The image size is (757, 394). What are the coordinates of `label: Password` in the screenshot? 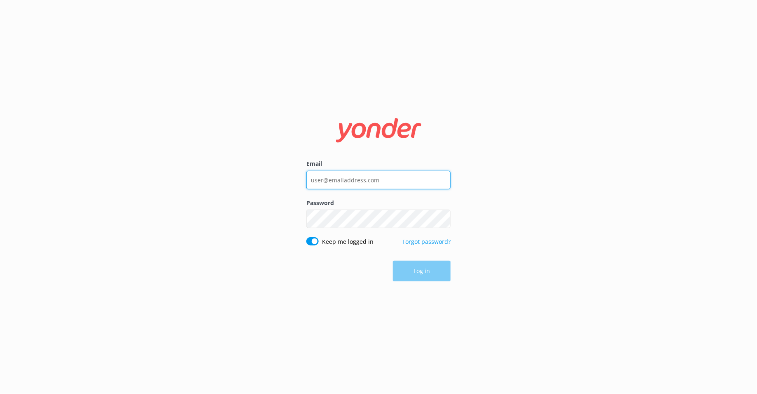 It's located at (379, 203).